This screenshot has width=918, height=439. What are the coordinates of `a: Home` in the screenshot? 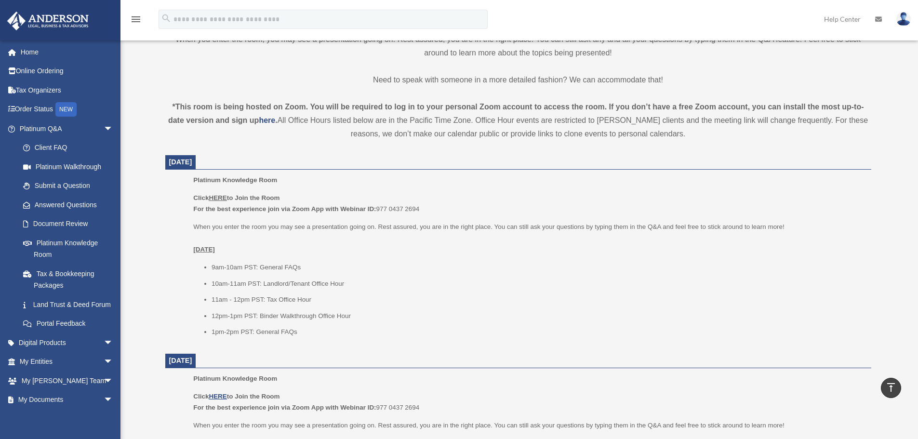 It's located at (67, 52).